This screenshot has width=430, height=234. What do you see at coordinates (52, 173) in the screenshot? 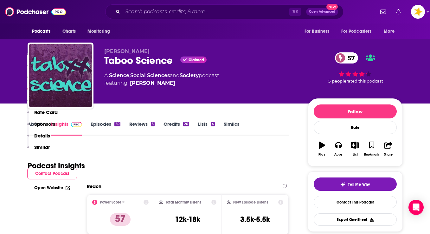
I see `button: Contact Podcast` at bounding box center [52, 173].